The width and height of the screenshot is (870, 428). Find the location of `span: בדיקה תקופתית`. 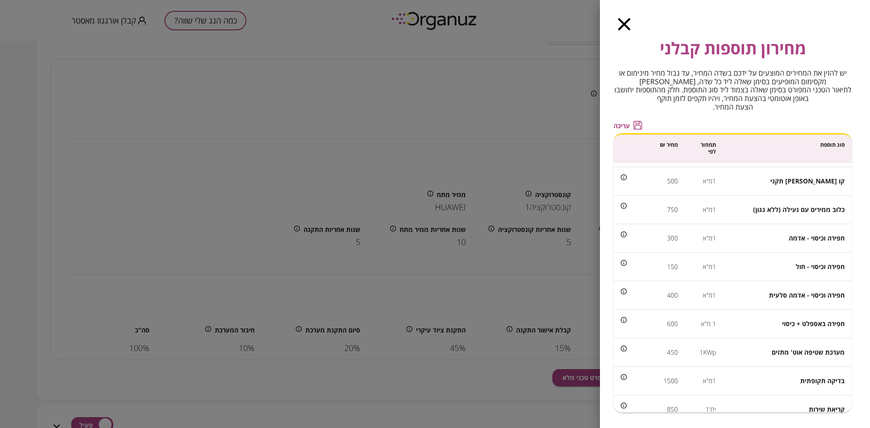

span: בדיקה תקופתית is located at coordinates (822, 381).